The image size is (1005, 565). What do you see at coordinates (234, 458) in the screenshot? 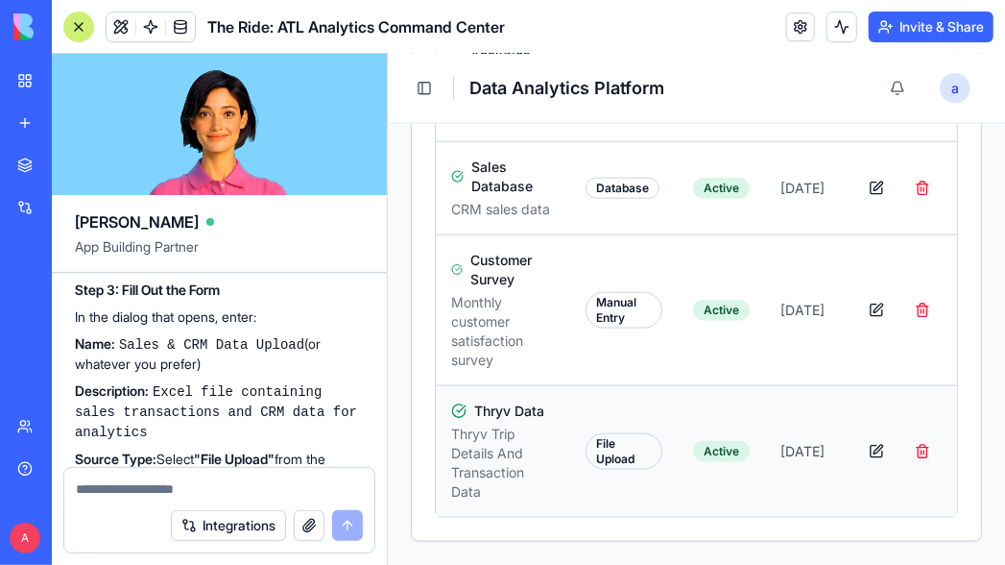
I see `strong: "File Upload"` at bounding box center [234, 458].